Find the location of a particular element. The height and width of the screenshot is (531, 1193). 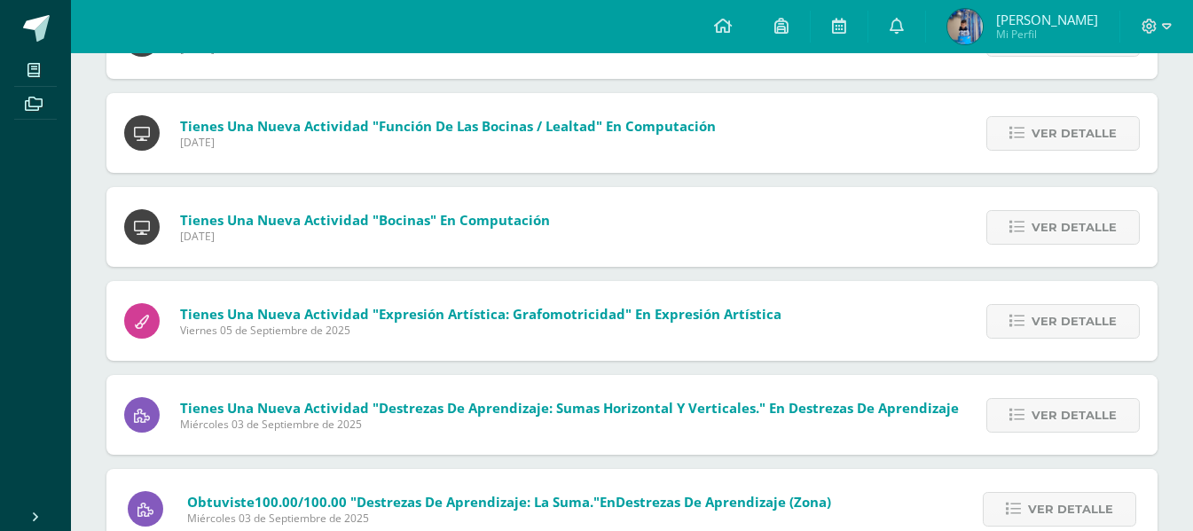

span: Mi Perfil is located at coordinates (1046, 34).